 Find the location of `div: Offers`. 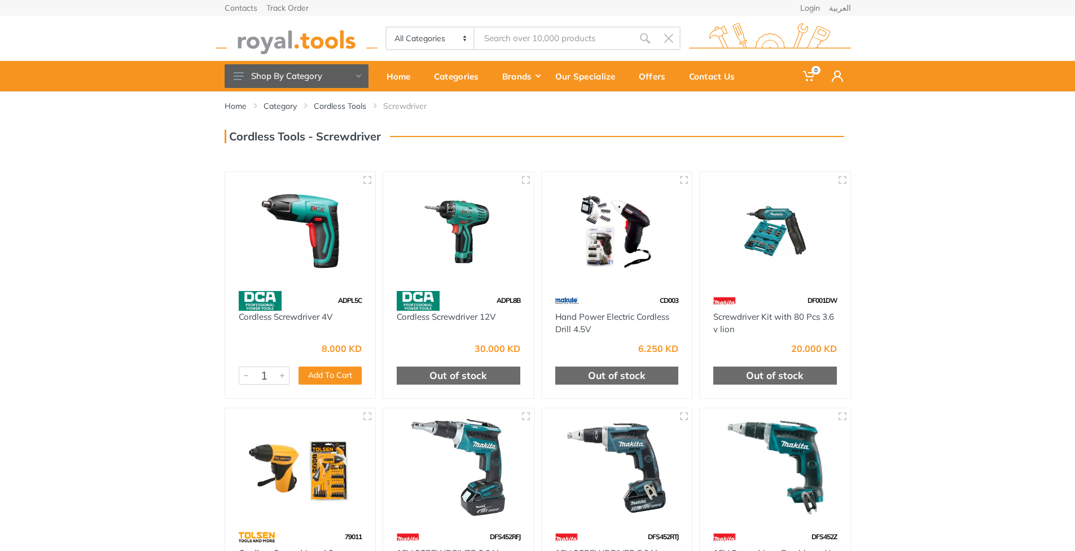

div: Offers is located at coordinates (656, 76).